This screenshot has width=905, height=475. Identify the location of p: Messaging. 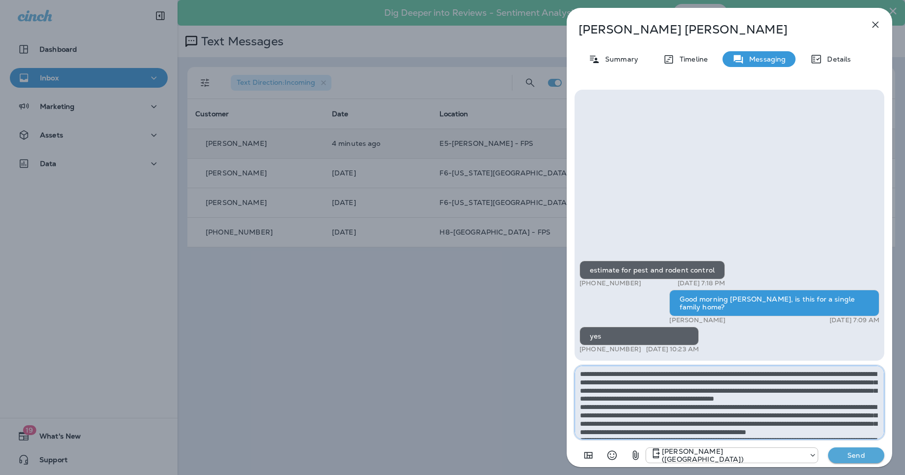
(765, 59).